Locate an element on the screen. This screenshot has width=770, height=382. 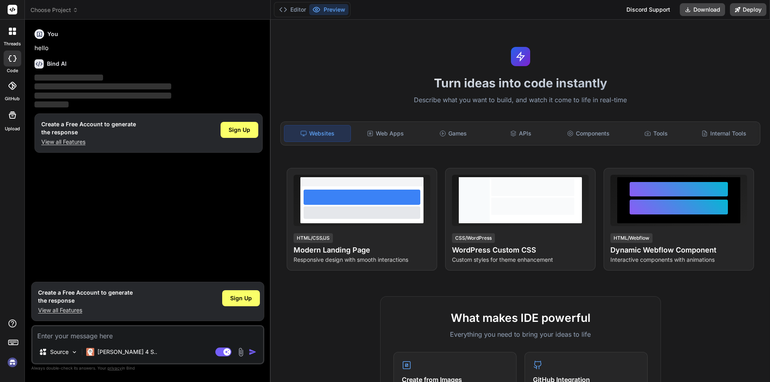
div: Discord Support is located at coordinates (648, 10).